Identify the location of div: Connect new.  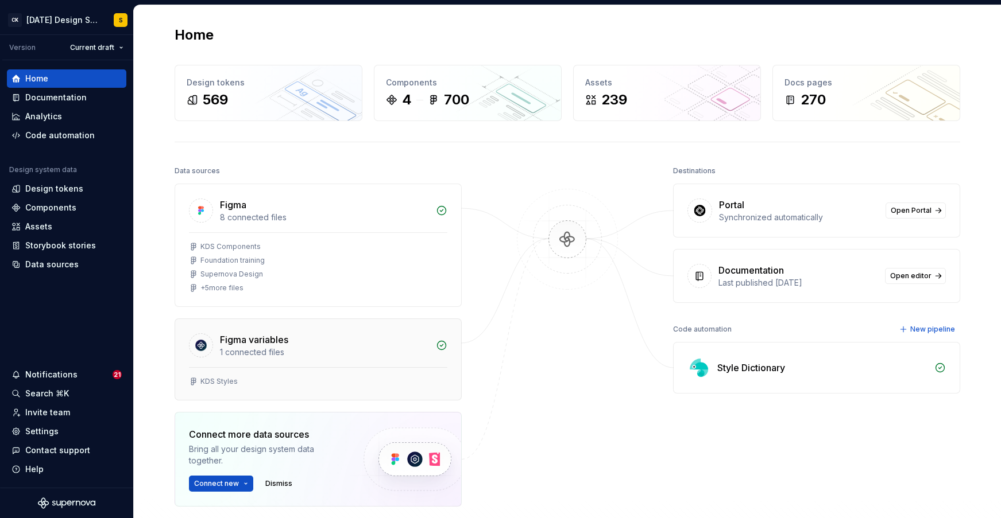
(221, 484).